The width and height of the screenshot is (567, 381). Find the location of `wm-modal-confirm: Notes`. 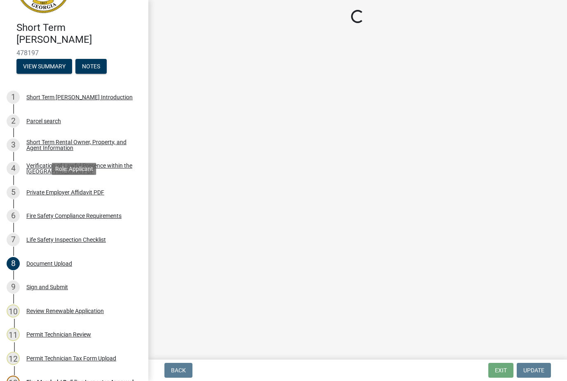

wm-modal-confirm: Notes is located at coordinates (91, 67).